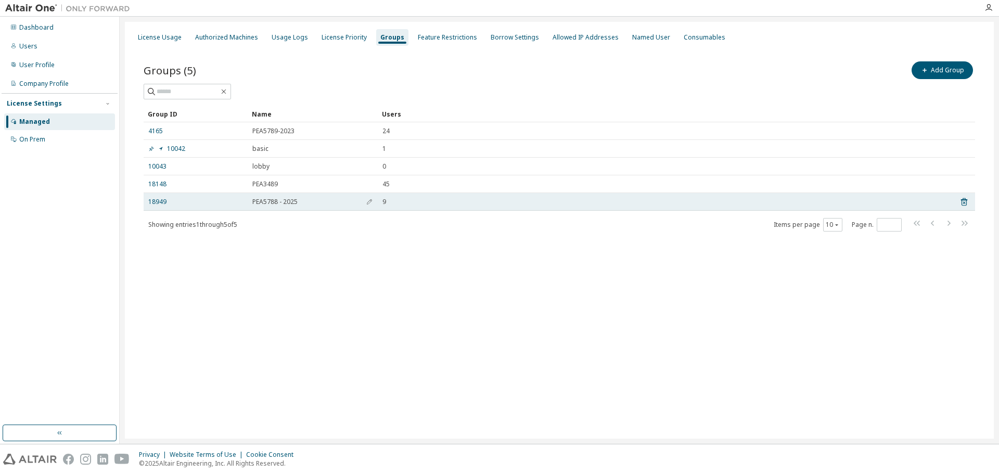 Image resolution: width=999 pixels, height=474 pixels. I want to click on span: 1, so click(384, 149).